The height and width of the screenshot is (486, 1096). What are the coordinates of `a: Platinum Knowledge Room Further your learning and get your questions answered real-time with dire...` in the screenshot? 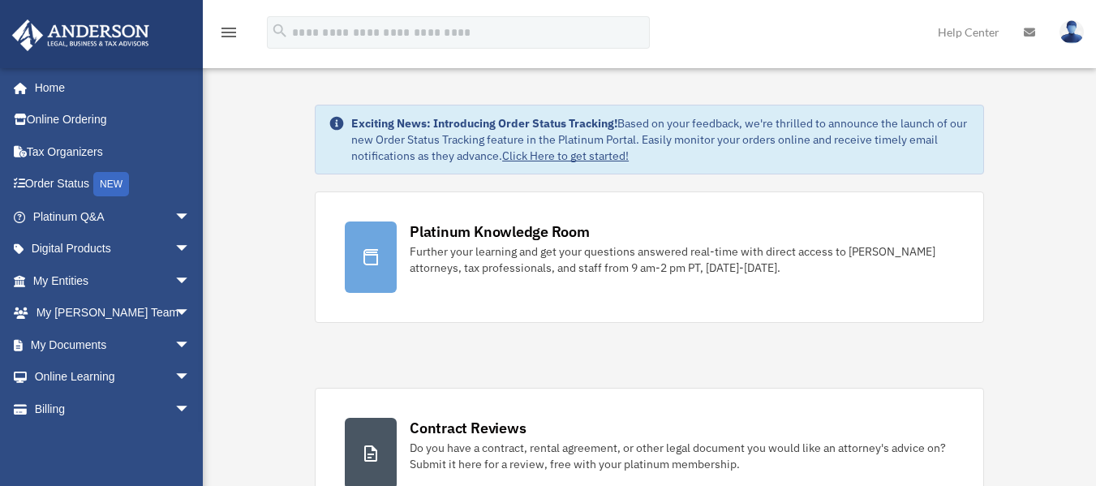 It's located at (649, 257).